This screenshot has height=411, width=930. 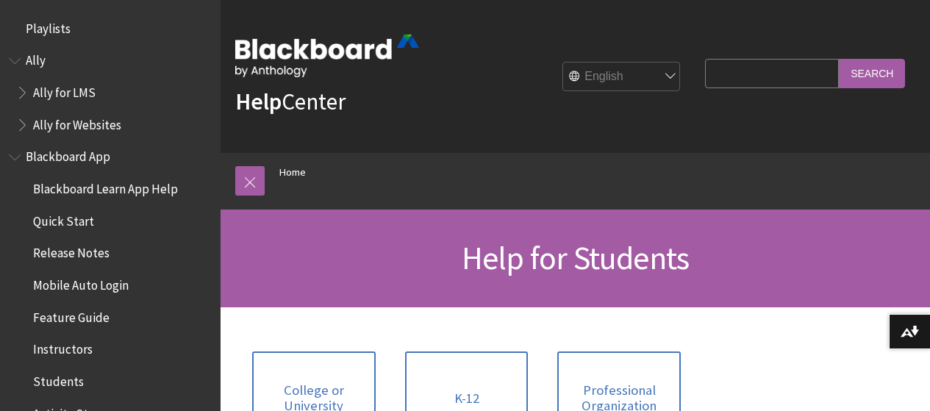 What do you see at coordinates (63, 347) in the screenshot?
I see `span: Instructors` at bounding box center [63, 347].